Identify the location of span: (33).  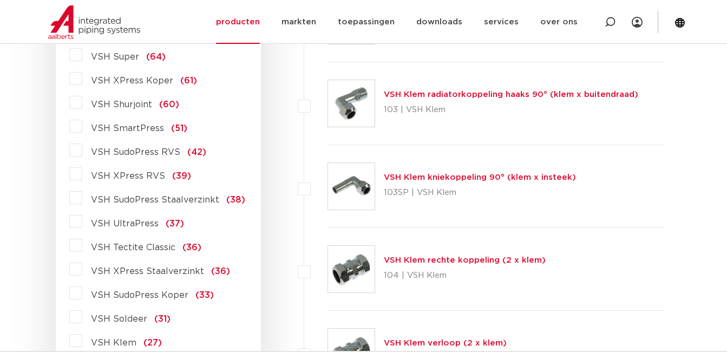
(205, 295).